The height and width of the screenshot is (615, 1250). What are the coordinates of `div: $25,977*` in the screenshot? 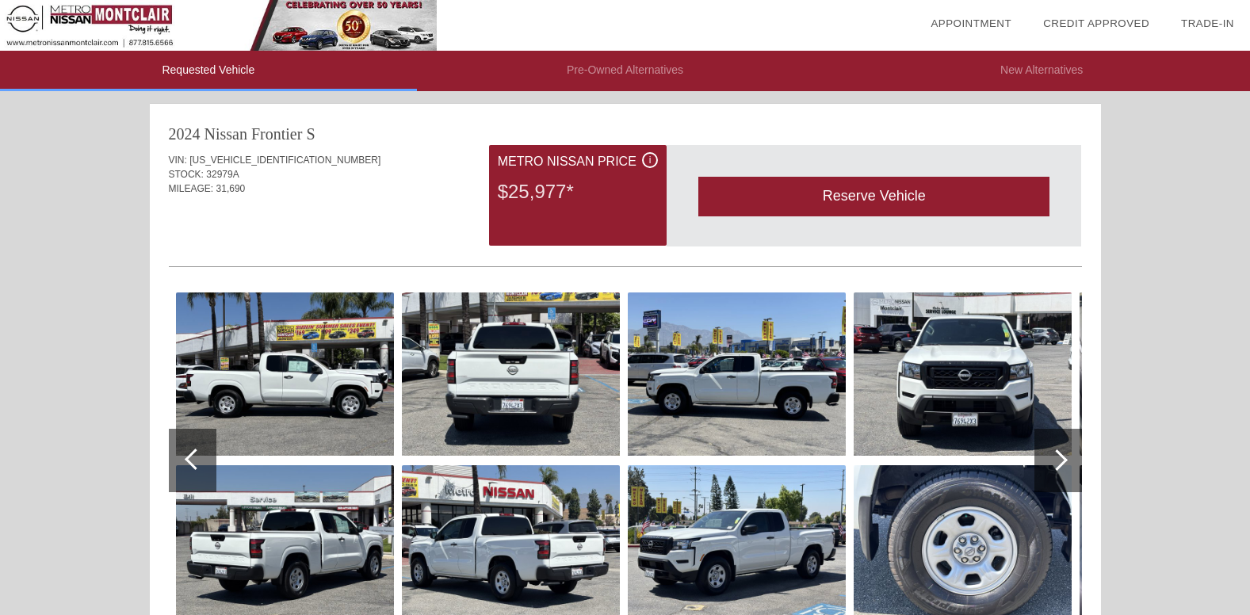 It's located at (578, 192).